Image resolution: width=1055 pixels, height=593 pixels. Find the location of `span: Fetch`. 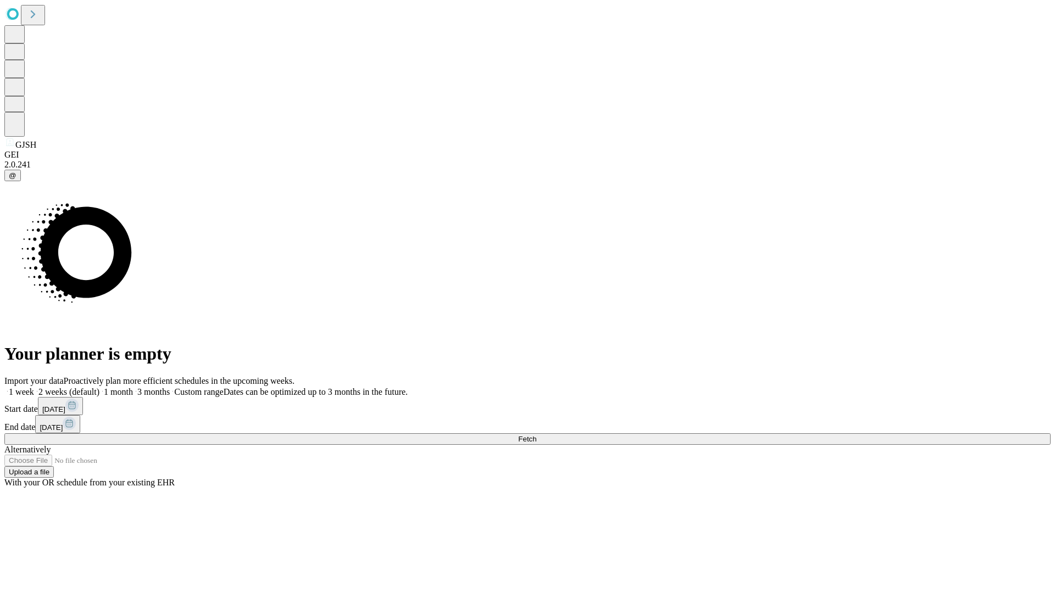

span: Fetch is located at coordinates (527, 439).